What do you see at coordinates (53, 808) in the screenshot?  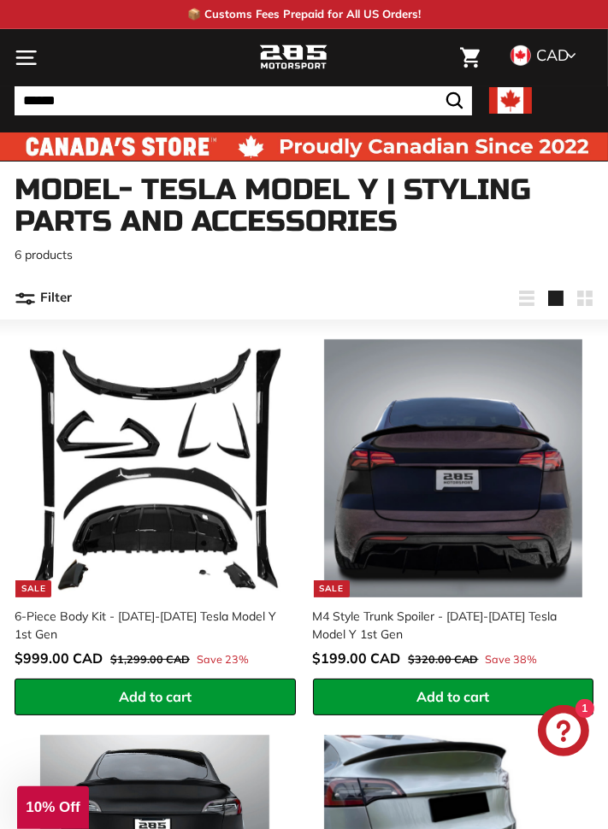 I see `div: 10% Off` at bounding box center [53, 808].